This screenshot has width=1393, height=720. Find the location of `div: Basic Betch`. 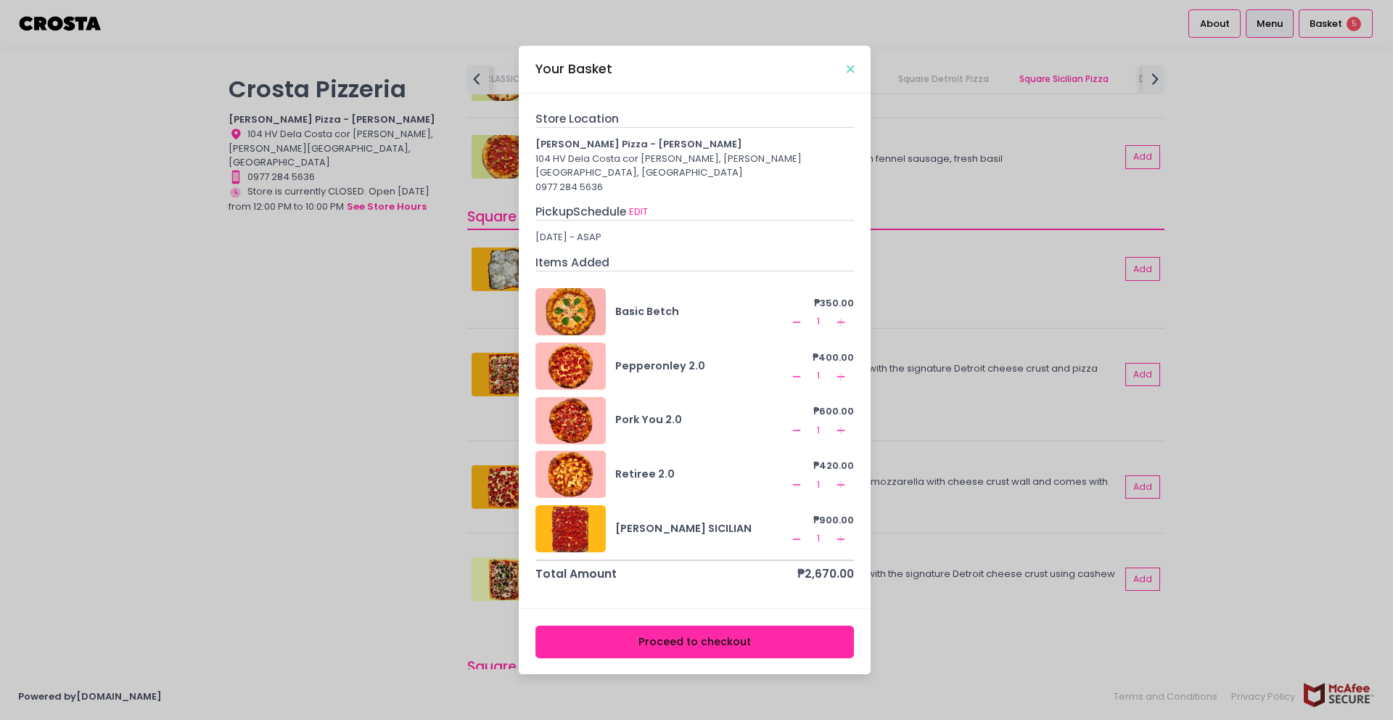

div: Basic Betch is located at coordinates (702, 311).